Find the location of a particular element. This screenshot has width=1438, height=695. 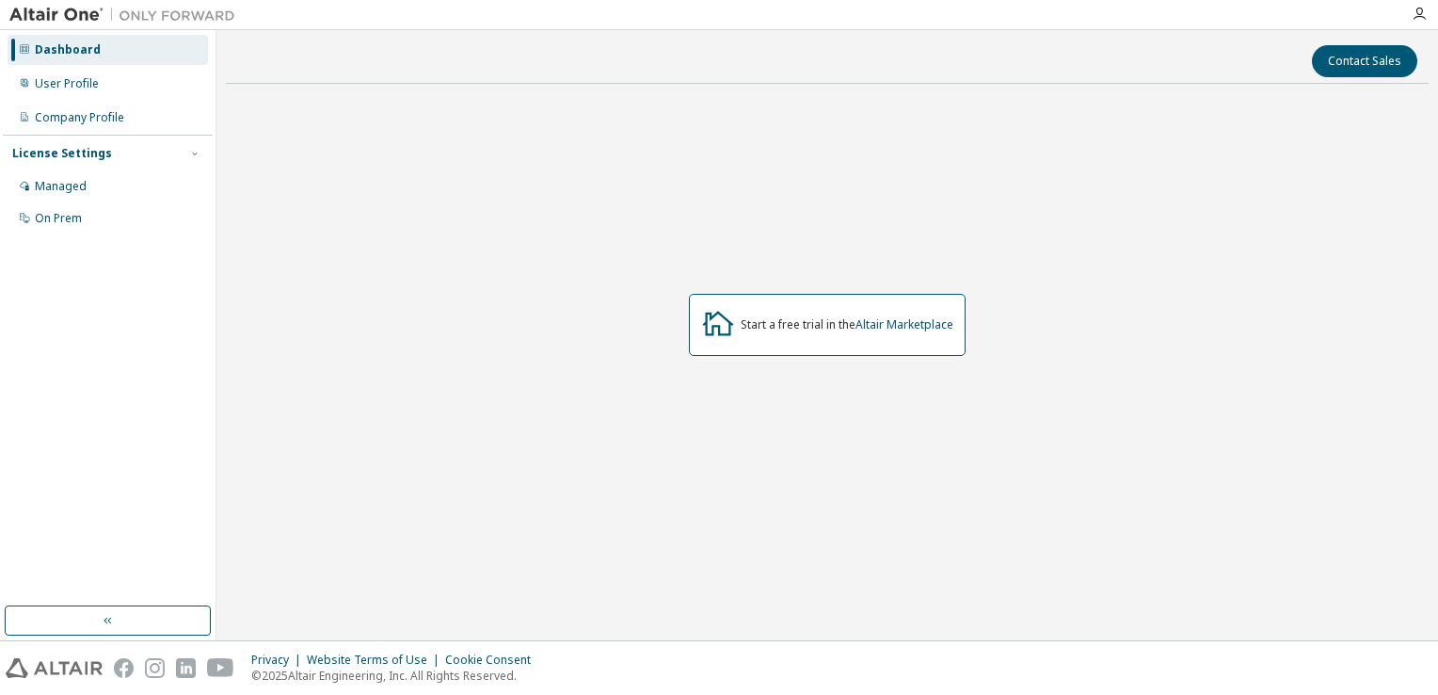

div: Start a free trial in the is located at coordinates (847, 325).